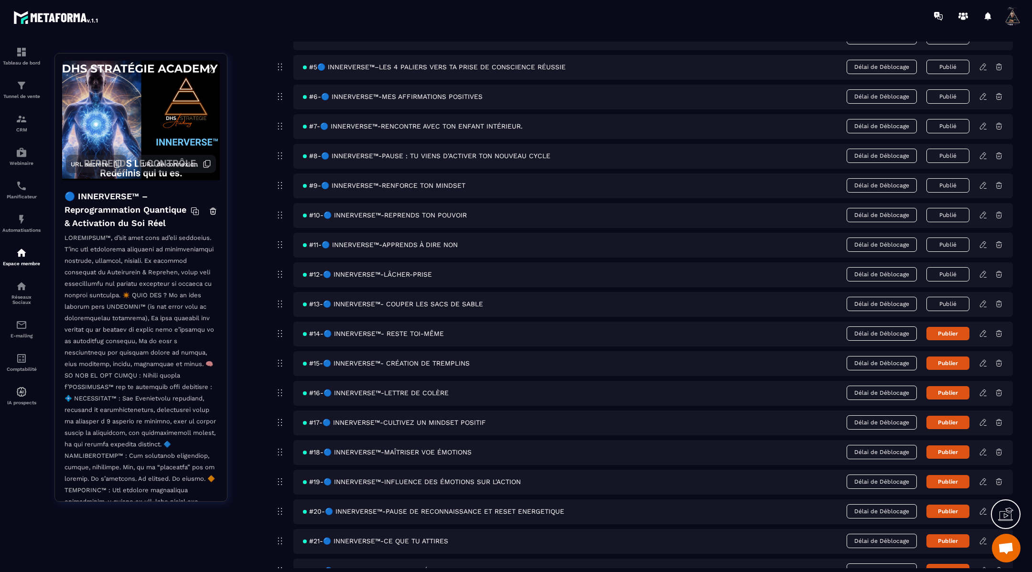 The image size is (1032, 572). Describe the element at coordinates (21, 63) in the screenshot. I see `p: Tableau de bord` at that location.